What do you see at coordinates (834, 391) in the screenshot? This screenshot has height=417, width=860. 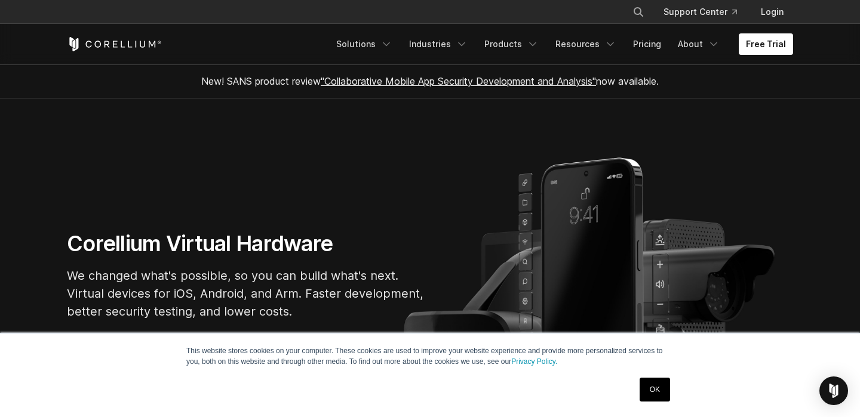 I see `div: Open Intercom Messenger` at bounding box center [834, 391].